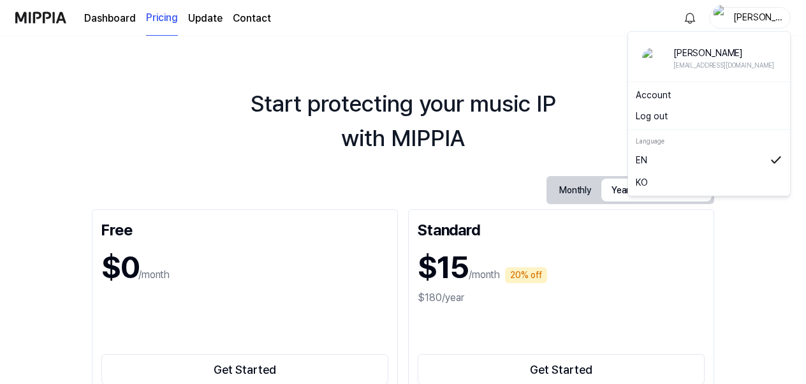 The height and width of the screenshot is (384, 806). Describe the element at coordinates (709, 182) in the screenshot. I see `a: KO` at that location.